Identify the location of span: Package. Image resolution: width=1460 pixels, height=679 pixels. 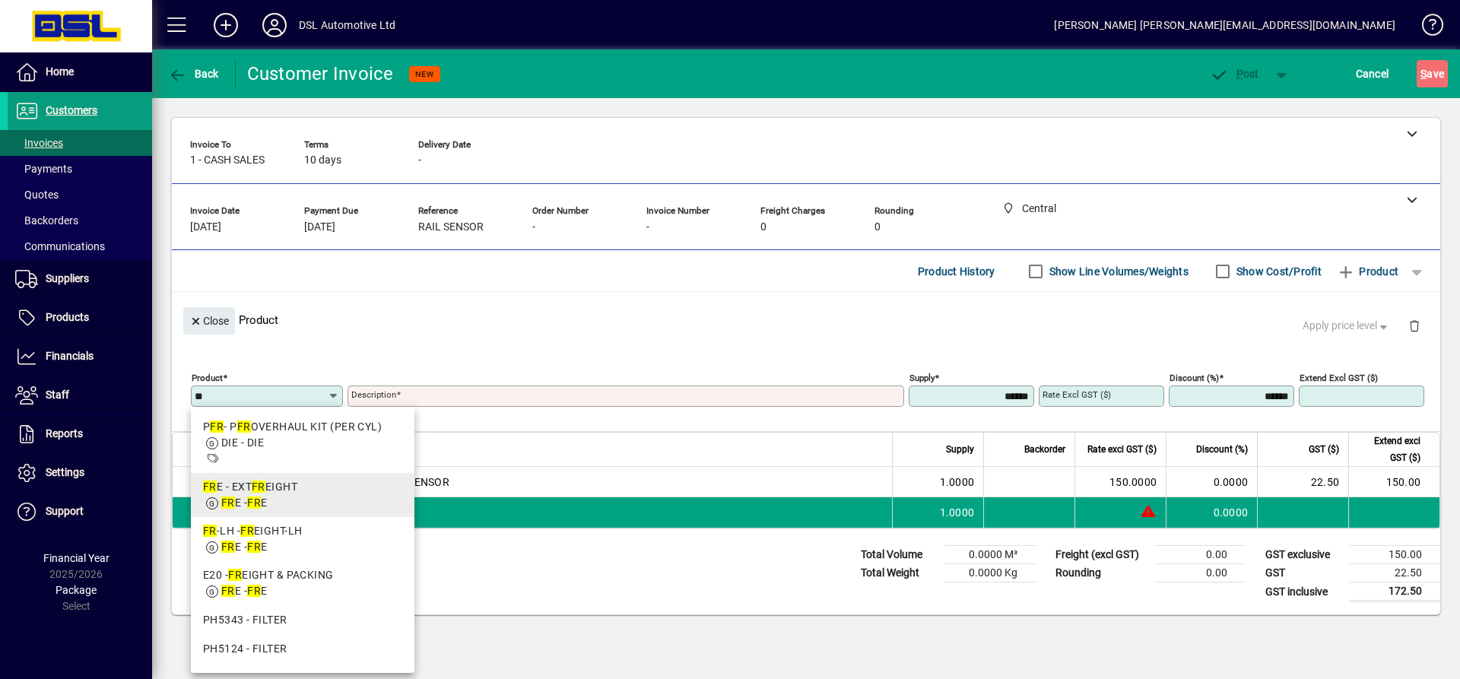
(76, 590).